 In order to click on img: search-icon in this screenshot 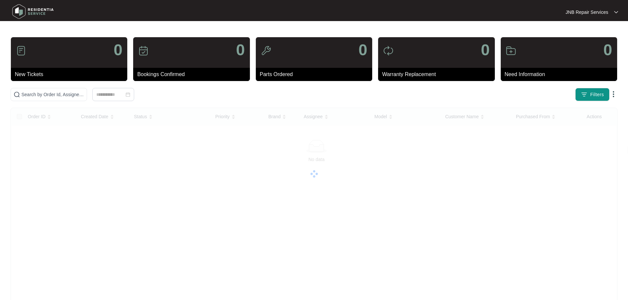, I will do `click(17, 95)`.